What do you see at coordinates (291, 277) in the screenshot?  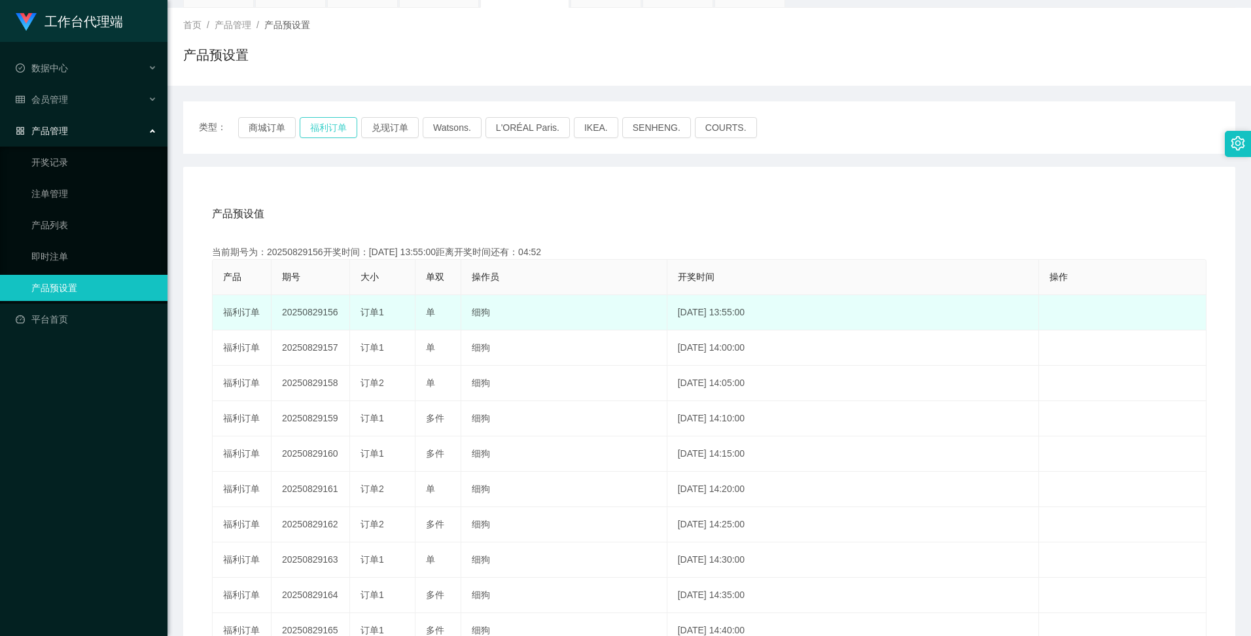 I see `span: 期号` at bounding box center [291, 277].